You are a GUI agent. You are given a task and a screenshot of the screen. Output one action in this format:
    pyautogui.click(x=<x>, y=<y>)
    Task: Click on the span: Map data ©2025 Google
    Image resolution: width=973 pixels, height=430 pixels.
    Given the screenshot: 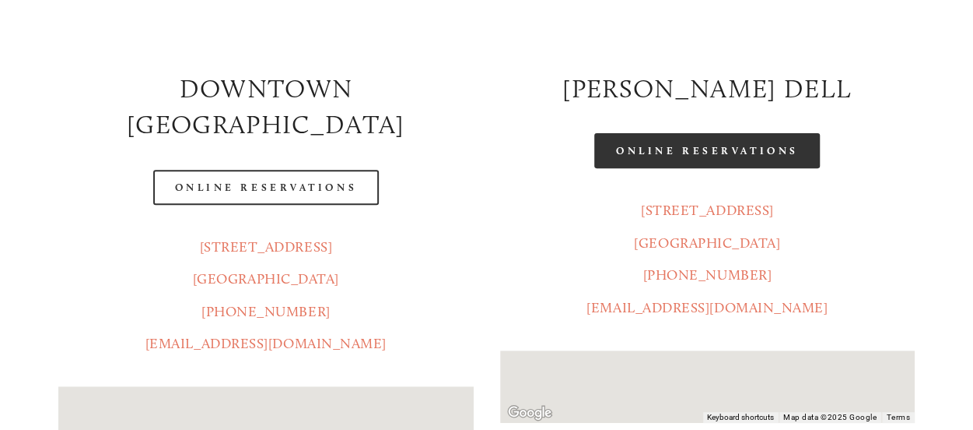 What is the action you would take?
    pyautogui.click(x=830, y=416)
    